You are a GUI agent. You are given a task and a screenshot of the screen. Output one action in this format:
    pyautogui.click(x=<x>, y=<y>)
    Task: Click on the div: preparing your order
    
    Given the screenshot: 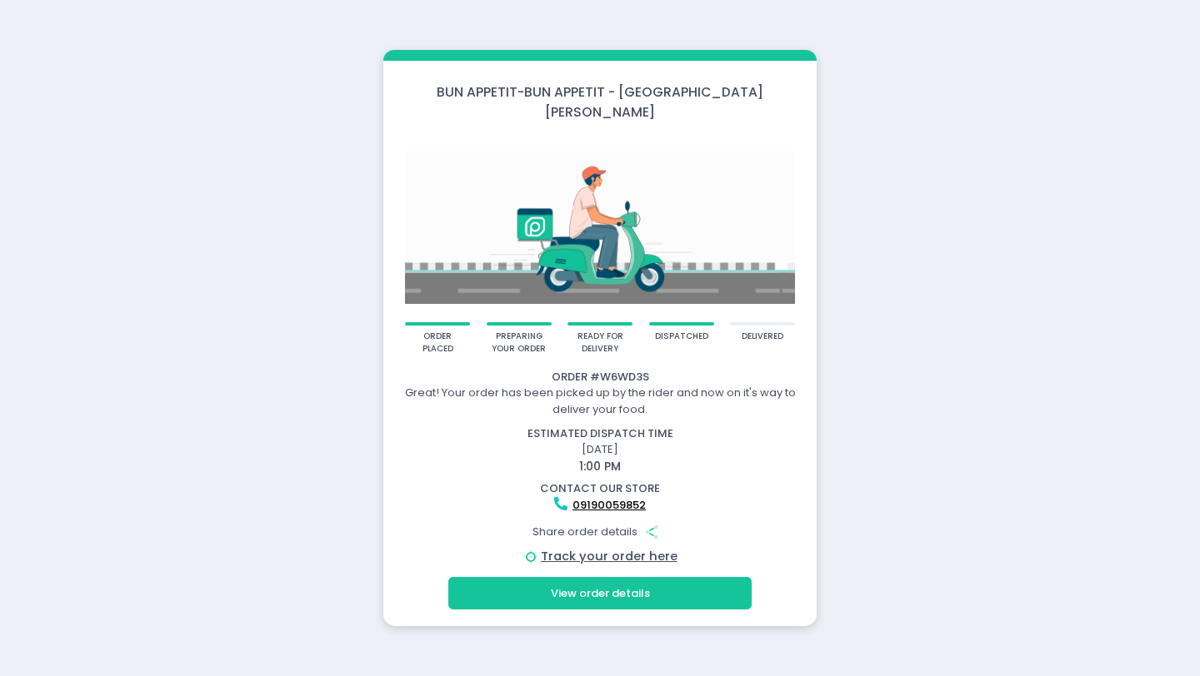 What is the action you would take?
    pyautogui.click(x=518, y=342)
    